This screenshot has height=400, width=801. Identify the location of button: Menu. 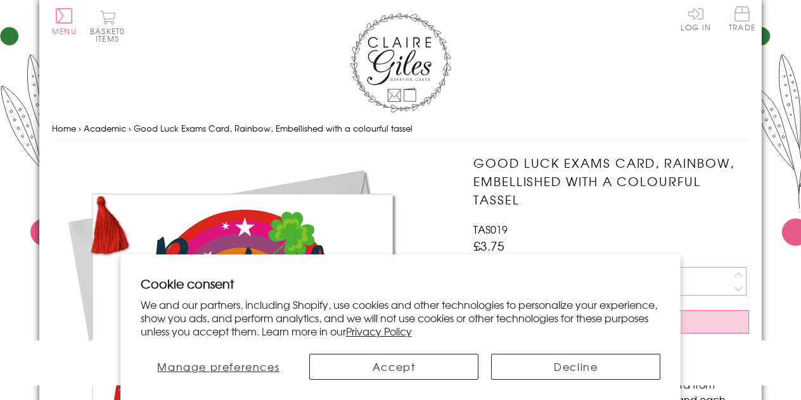
(64, 22).